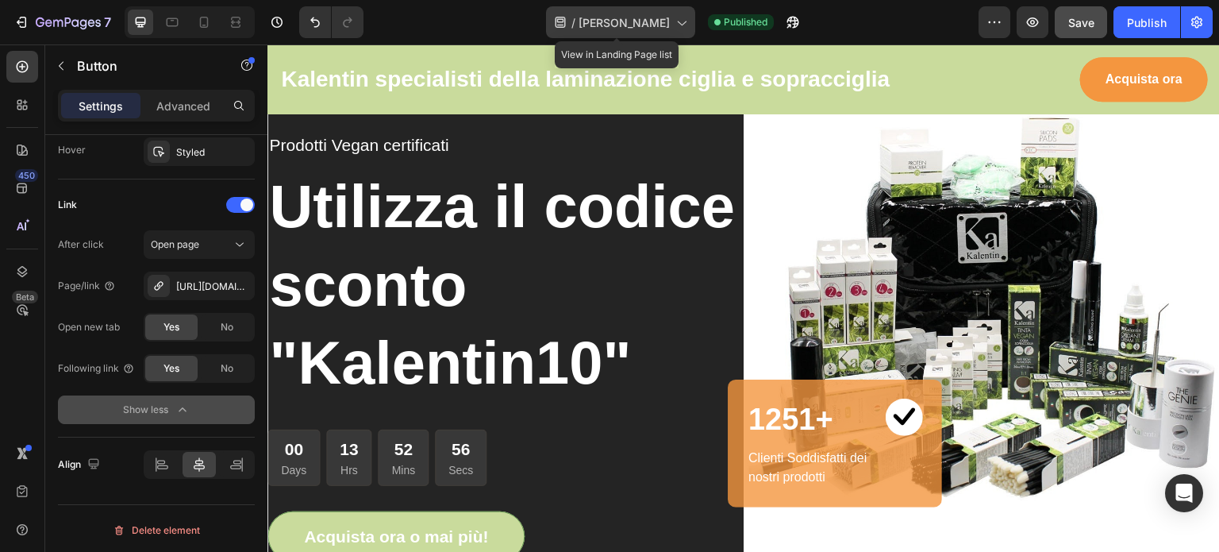 The image size is (1219, 552). What do you see at coordinates (81, 426) in the screenshot?
I see `p: Hrs` at bounding box center [81, 426].